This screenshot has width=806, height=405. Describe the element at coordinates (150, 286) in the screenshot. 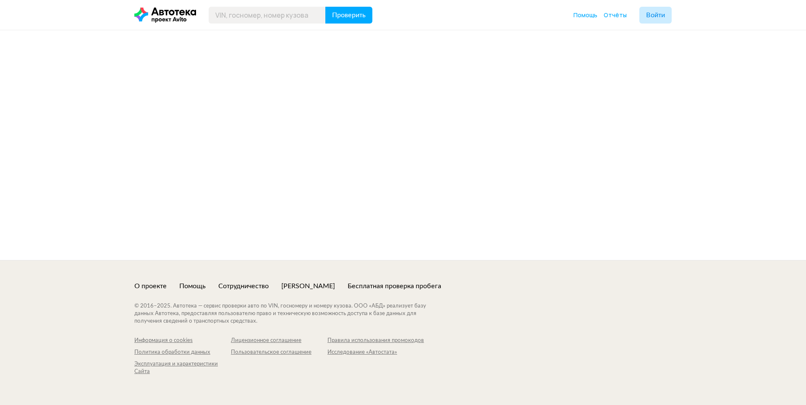

I see `a: О проекте` at that location.